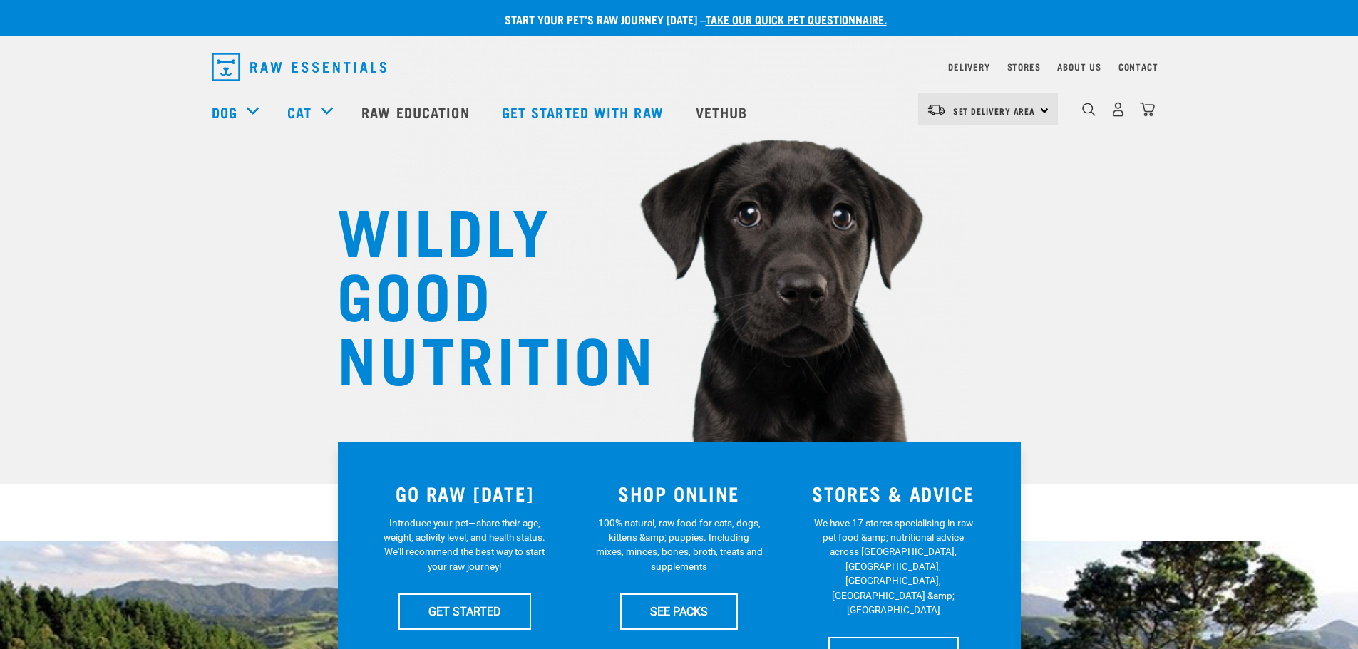  Describe the element at coordinates (796, 19) in the screenshot. I see `a: take our quick pet questionnaire.` at that location.